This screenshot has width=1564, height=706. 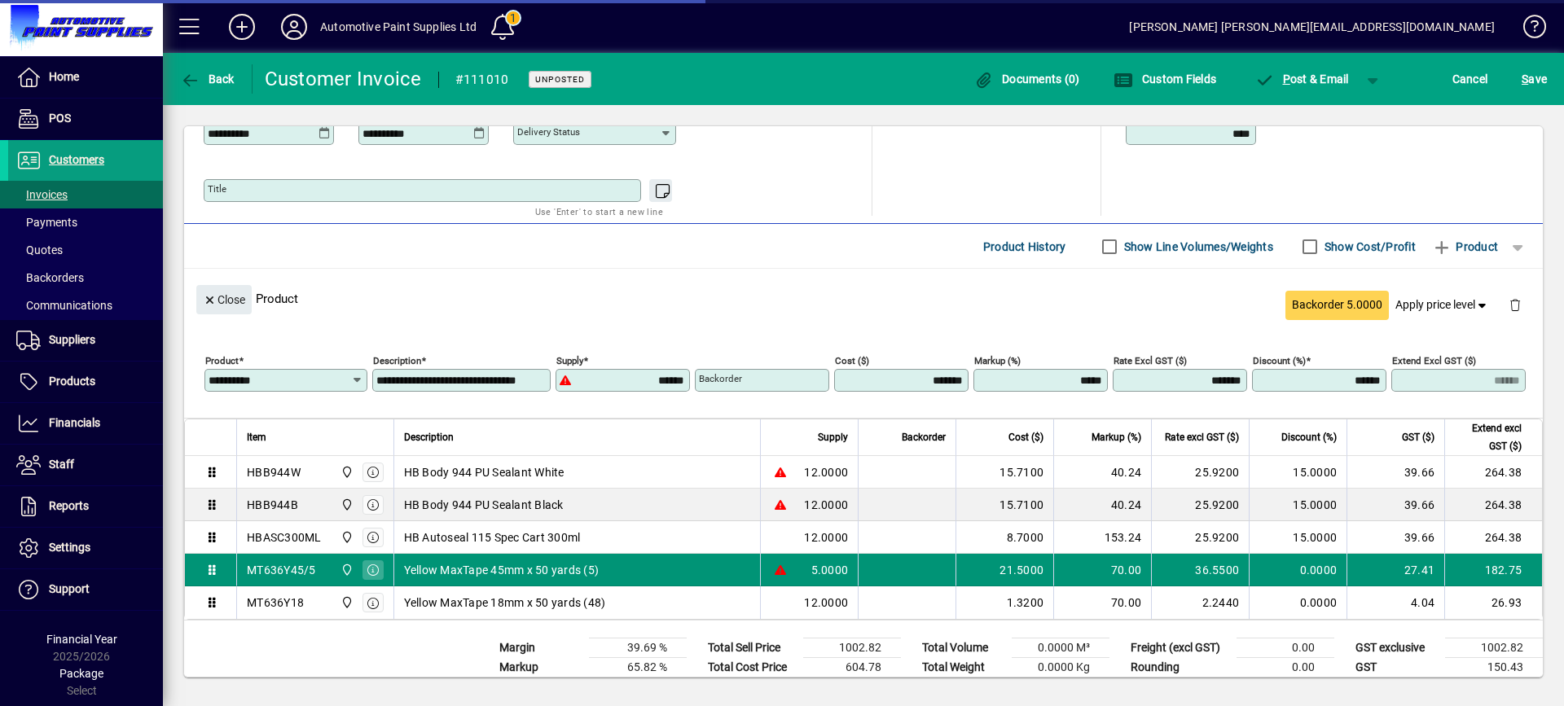 I want to click on span: Item, so click(x=257, y=437).